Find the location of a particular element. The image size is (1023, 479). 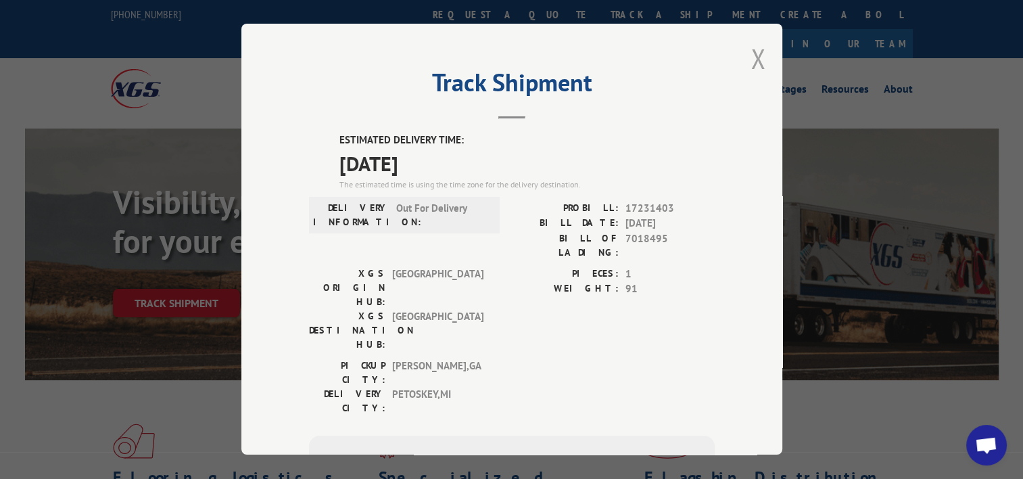

div: Subscribe to alerts is located at coordinates (512, 461).